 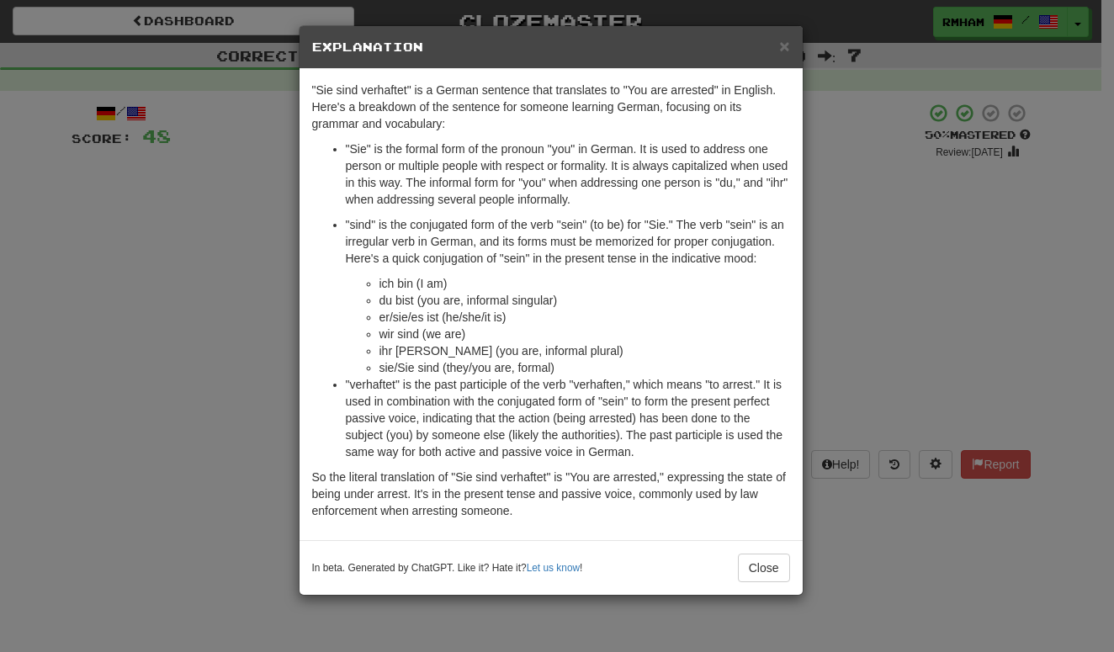 What do you see at coordinates (448, 568) in the screenshot?
I see `small: In beta. Generated by ChatGPT. Like it? Hate it? !` at bounding box center [448, 568].